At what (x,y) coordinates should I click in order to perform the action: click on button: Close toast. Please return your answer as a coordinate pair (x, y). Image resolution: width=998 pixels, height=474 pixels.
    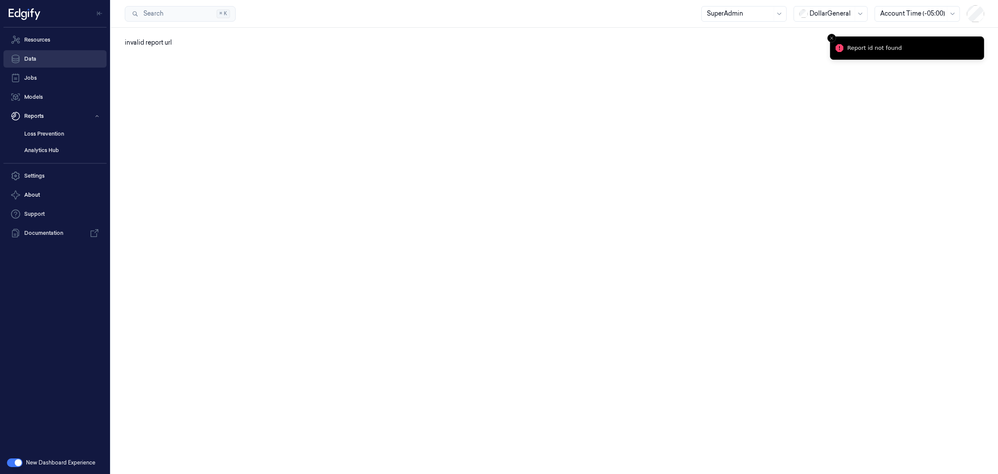
    Looking at the image, I should click on (832, 38).